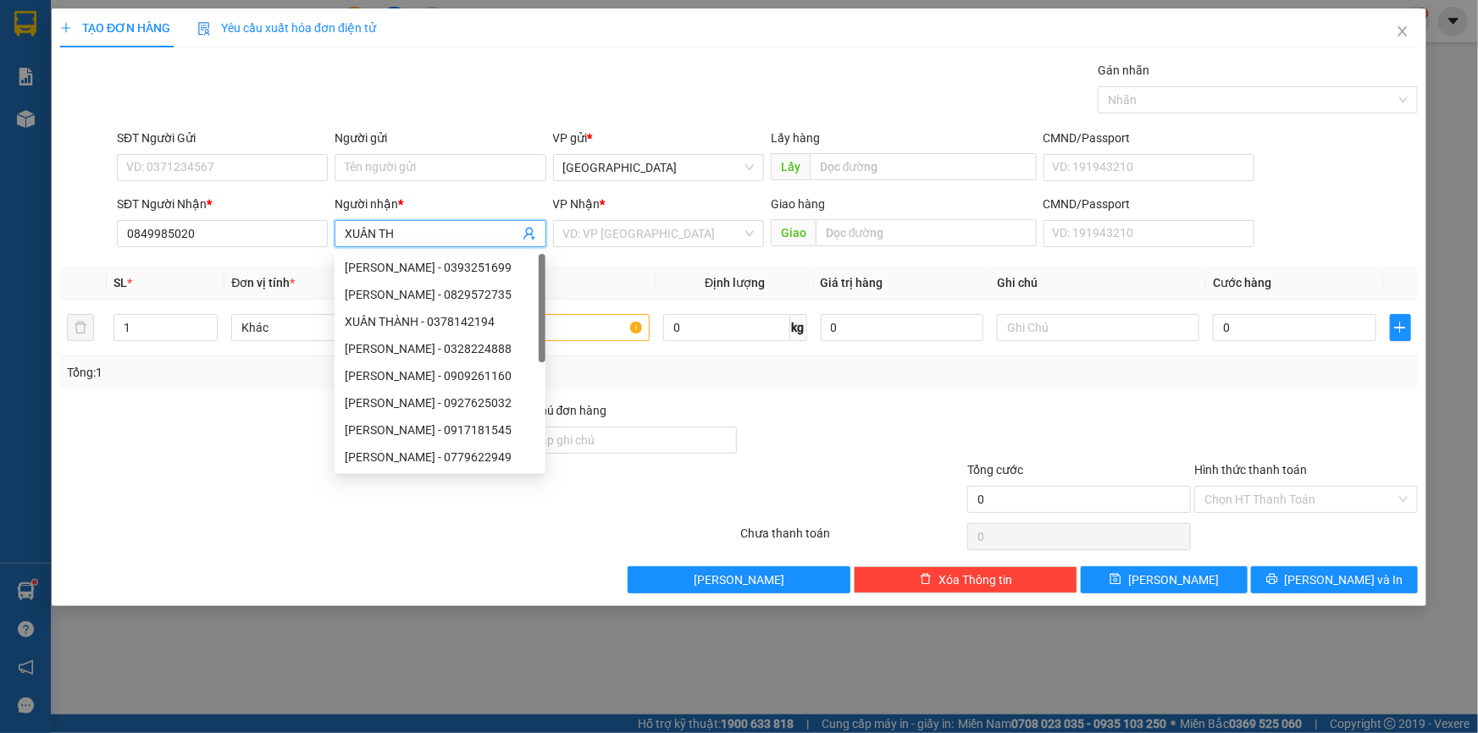  What do you see at coordinates (286, 28) in the screenshot?
I see `span: Yêu cầu xuất hóa đơn điện tử` at bounding box center [286, 28].